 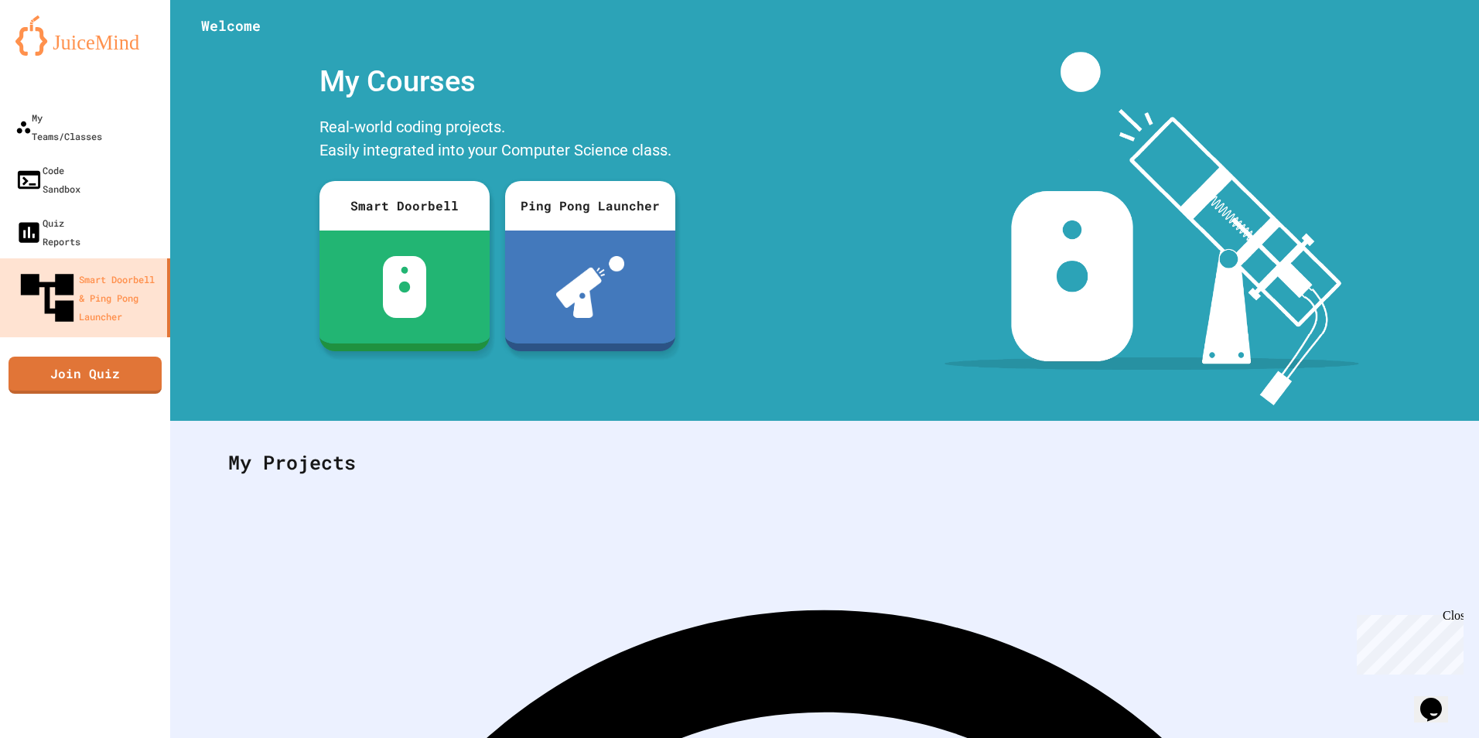 What do you see at coordinates (56, 52) in the screenshot?
I see `div: Chat with us now!Close` at bounding box center [56, 52].